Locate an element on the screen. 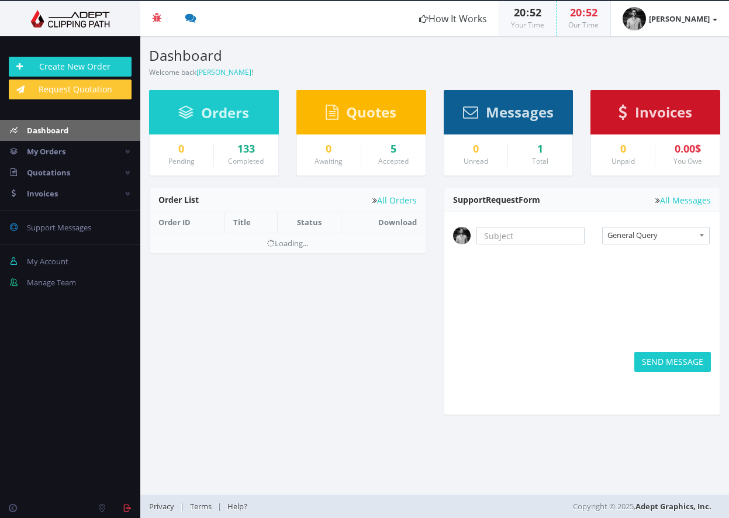 This screenshot has width=729, height=518. small: Unread is located at coordinates (476, 161).